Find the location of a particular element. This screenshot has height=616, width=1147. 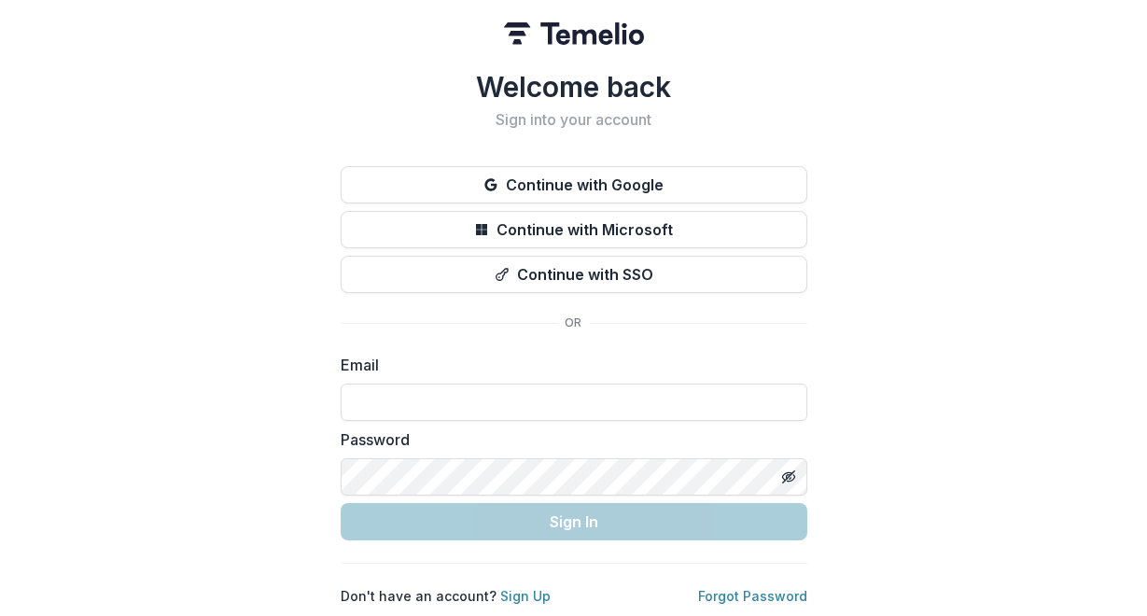

button: Continue with SSO is located at coordinates (574, 274).